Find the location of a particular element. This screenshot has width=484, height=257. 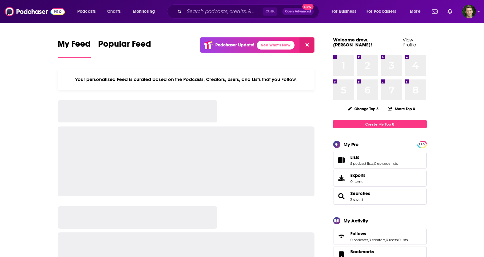

a: Create My Top 8 is located at coordinates (380, 124).